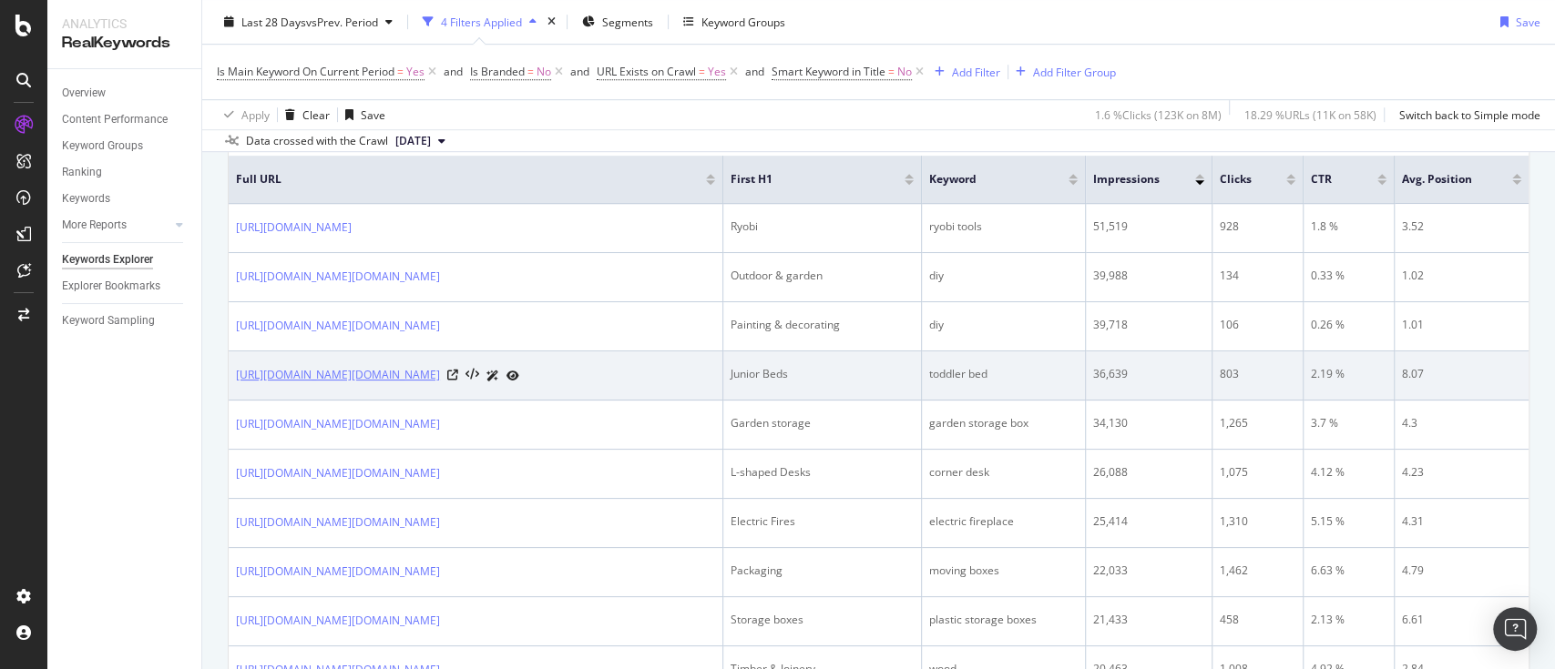  Describe the element at coordinates (273, 21) in the screenshot. I see `span: Last 28 Days` at that location.